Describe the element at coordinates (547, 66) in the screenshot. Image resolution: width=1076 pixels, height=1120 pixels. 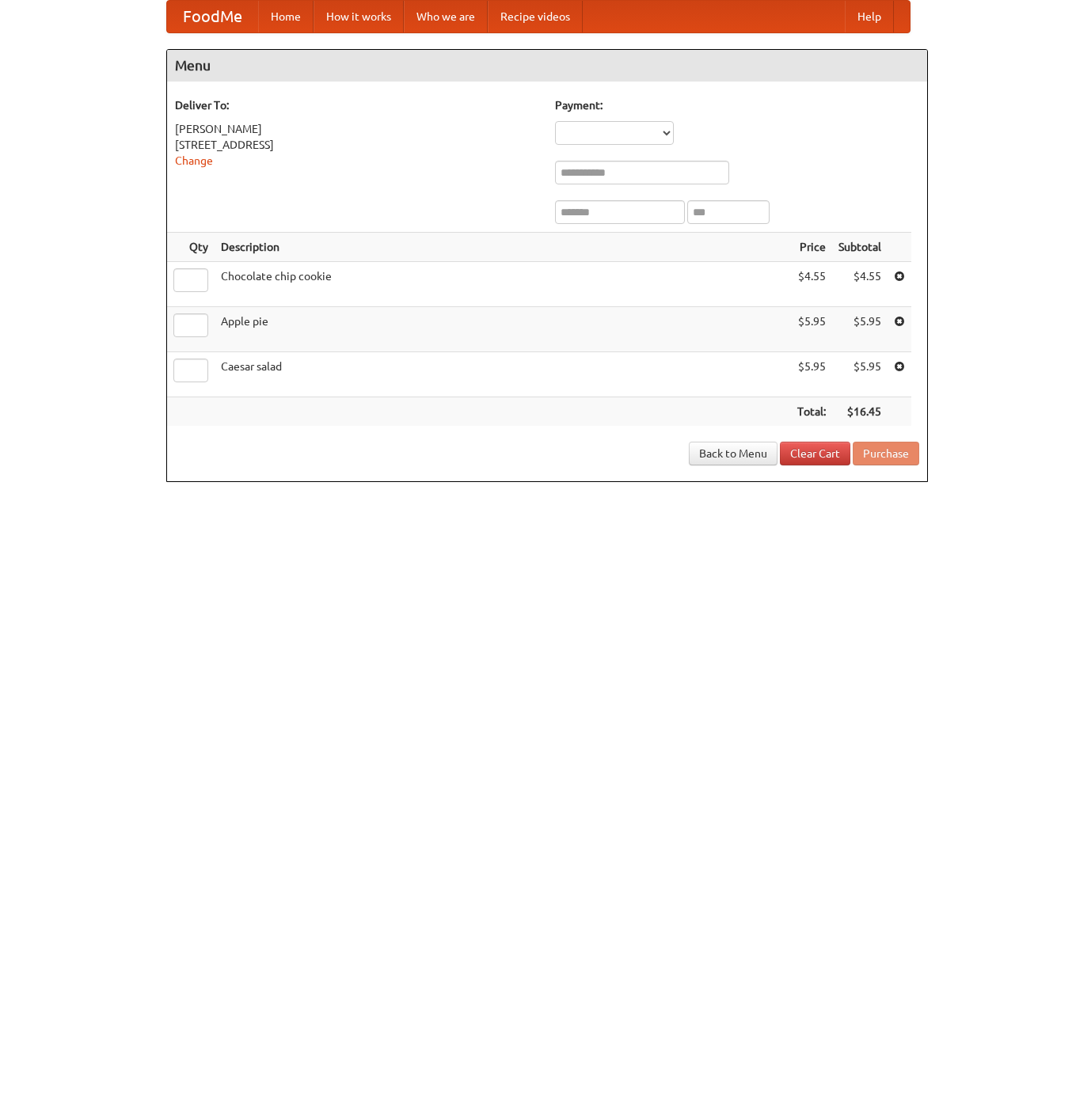
I see `h4: Menu` at that location.